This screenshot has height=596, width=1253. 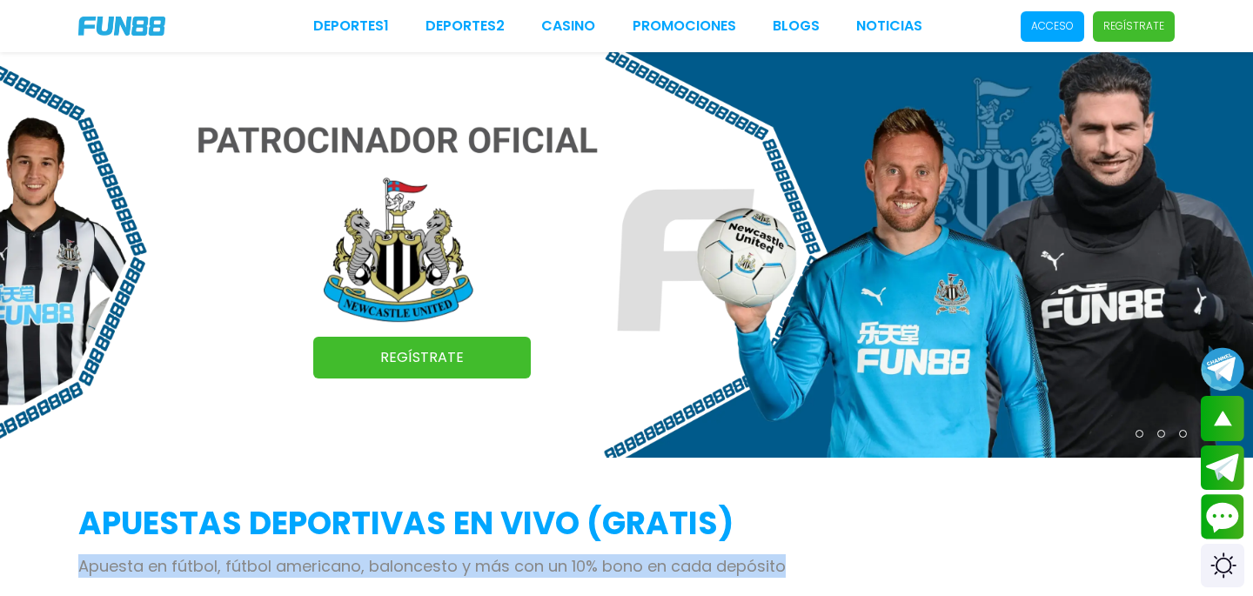 I want to click on button: Contact customer service, so click(x=1223, y=517).